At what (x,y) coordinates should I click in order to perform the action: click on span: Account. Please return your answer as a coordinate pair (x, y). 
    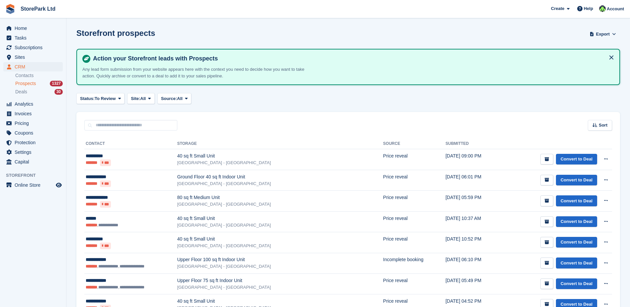
    Looking at the image, I should click on (616, 9).